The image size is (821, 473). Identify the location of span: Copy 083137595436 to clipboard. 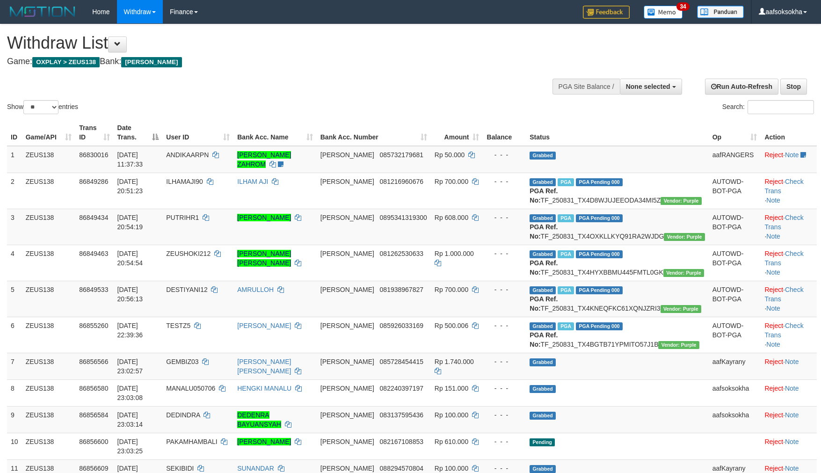
(401, 415).